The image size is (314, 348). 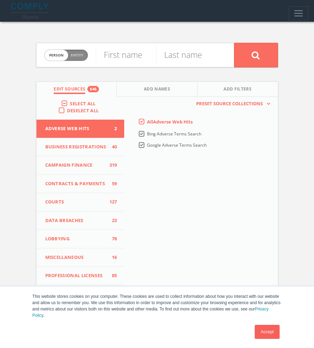 I want to click on span: 319, so click(x=112, y=165).